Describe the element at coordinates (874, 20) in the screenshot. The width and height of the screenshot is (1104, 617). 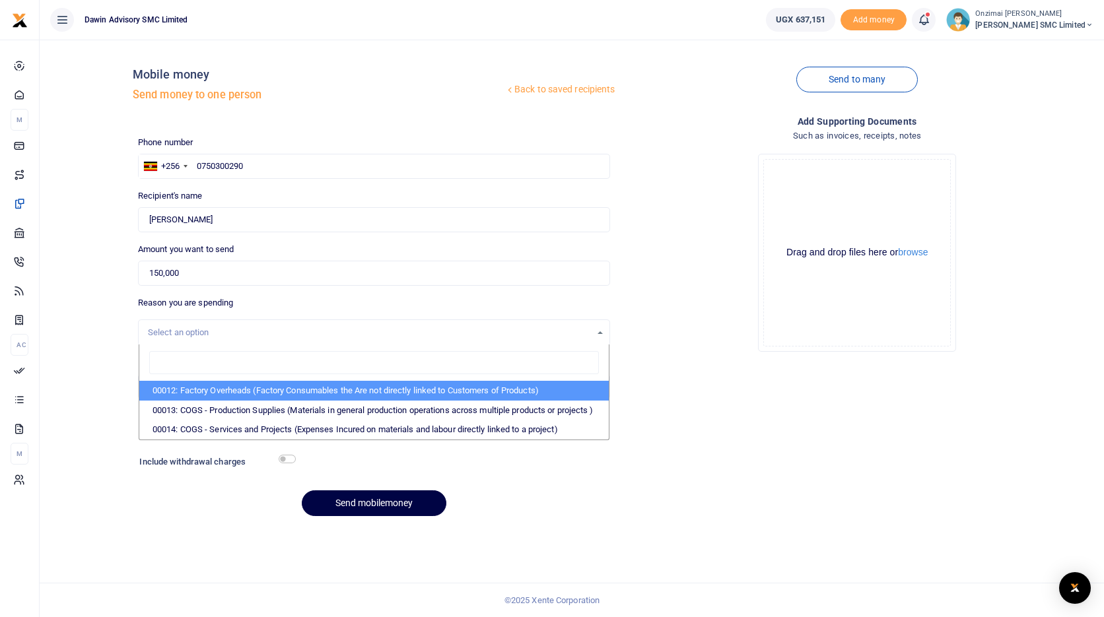
I see `span: Add money` at that location.